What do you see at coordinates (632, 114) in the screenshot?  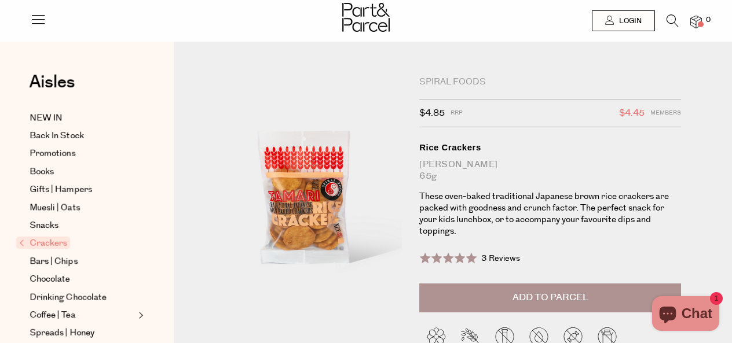 I see `span: $4.45` at bounding box center [632, 114].